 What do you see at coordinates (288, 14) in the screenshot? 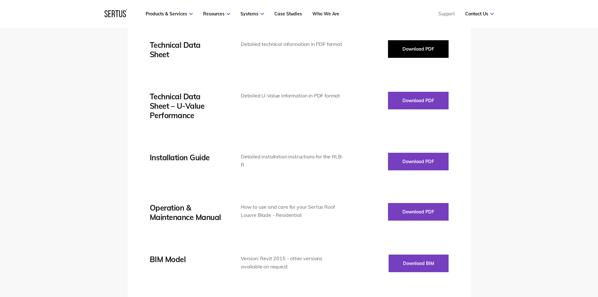
I see `a: Case Studies` at bounding box center [288, 14].